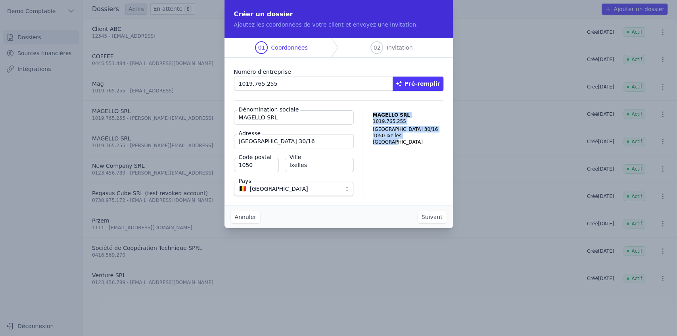 The width and height of the screenshot is (677, 336). Describe the element at coordinates (245, 181) in the screenshot. I see `label: Pays` at that location.